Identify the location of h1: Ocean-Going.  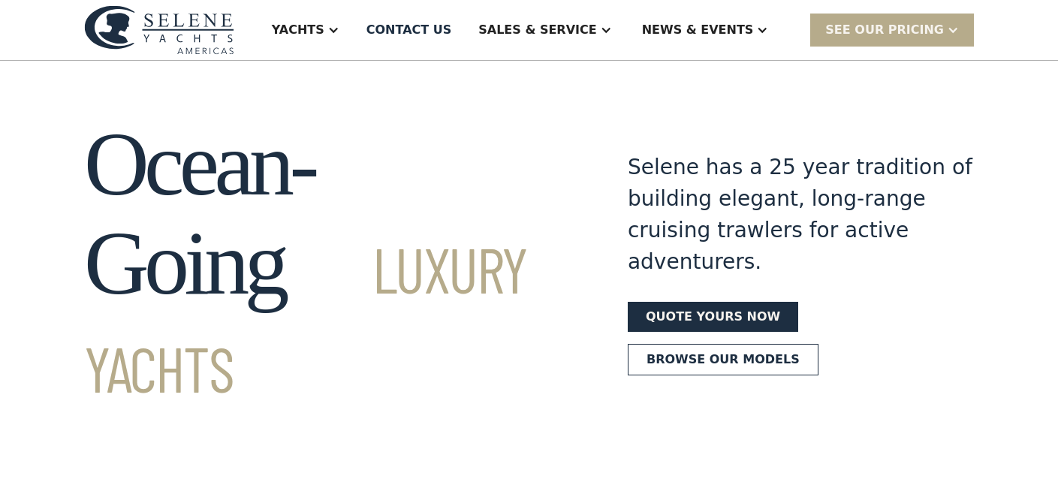
(329, 263).